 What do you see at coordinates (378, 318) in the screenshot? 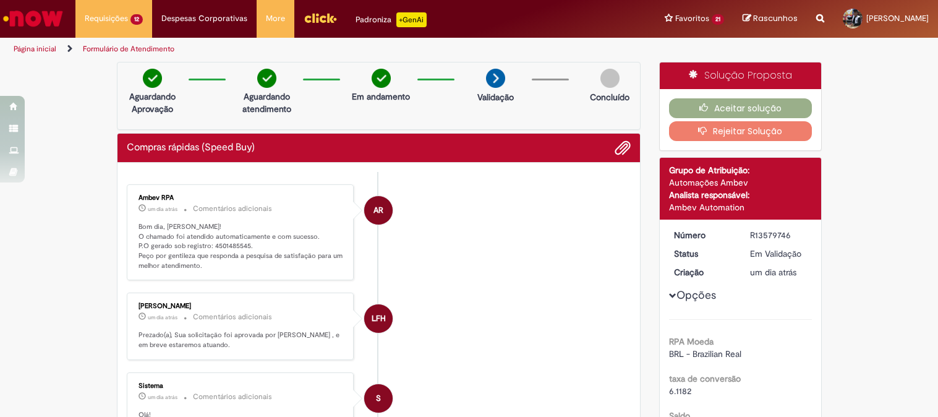
I see `div: Luis Felipe Heidy Lima Yokota` at bounding box center [378, 318].